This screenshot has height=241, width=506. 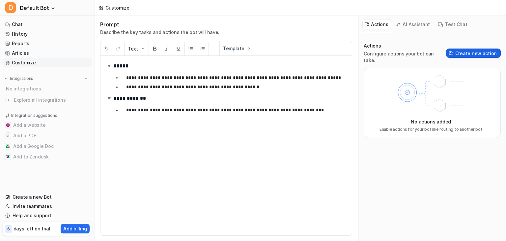 What do you see at coordinates (6, 78) in the screenshot?
I see `img: expand menu` at bounding box center [6, 78].